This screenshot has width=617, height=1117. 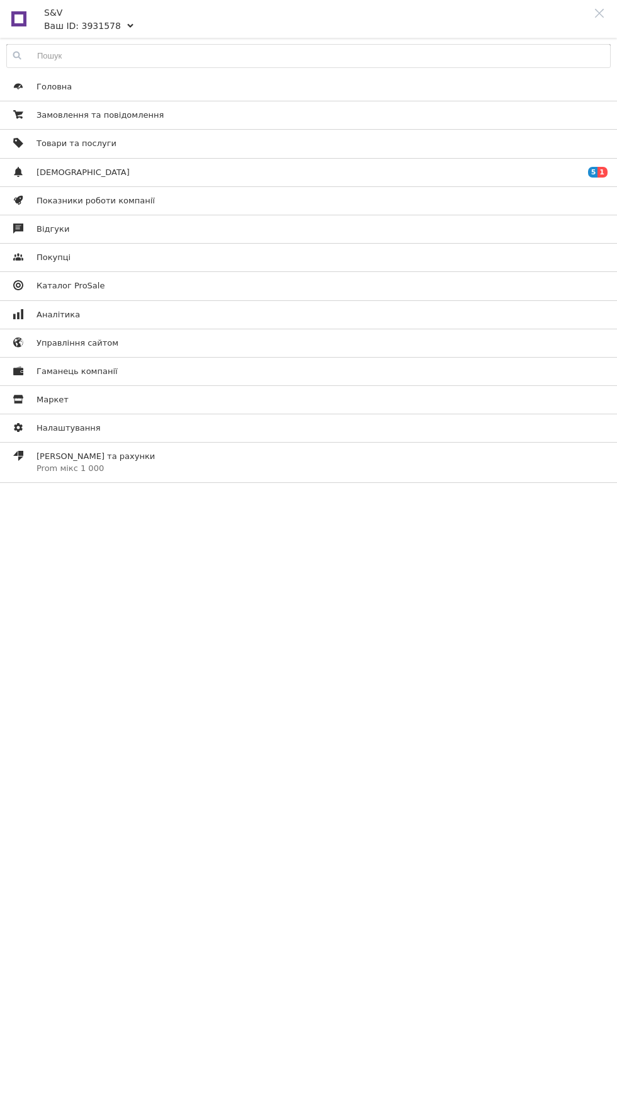 What do you see at coordinates (100, 115) in the screenshot?
I see `span: Замовлення та повідомлення` at bounding box center [100, 115].